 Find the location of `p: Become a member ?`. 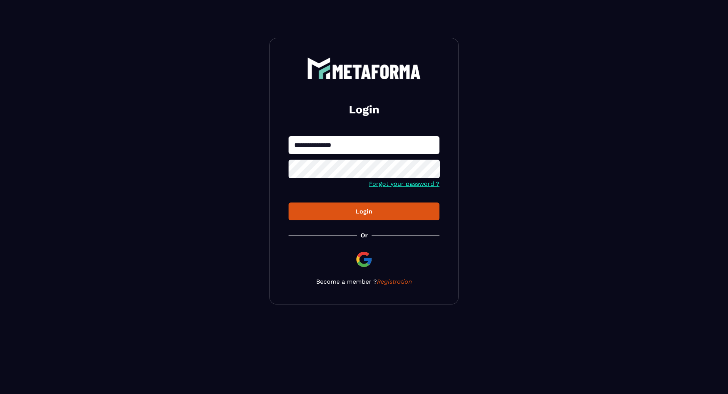

p: Become a member ? is located at coordinates (364, 281).